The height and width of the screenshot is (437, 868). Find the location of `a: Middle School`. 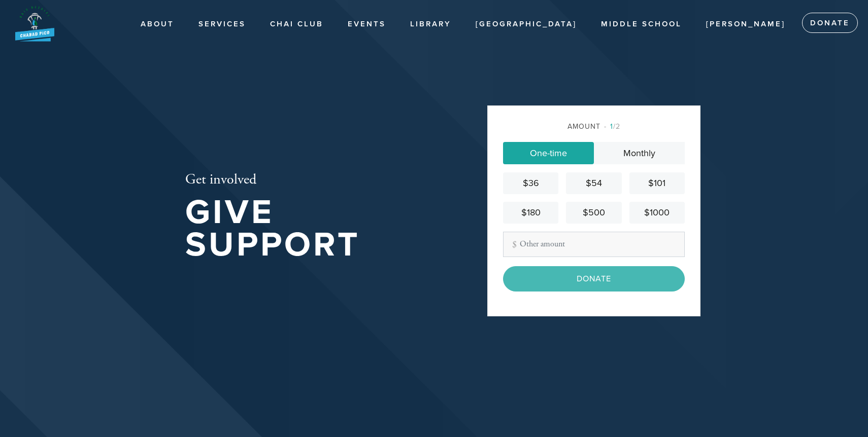

a: Middle School is located at coordinates (641, 24).